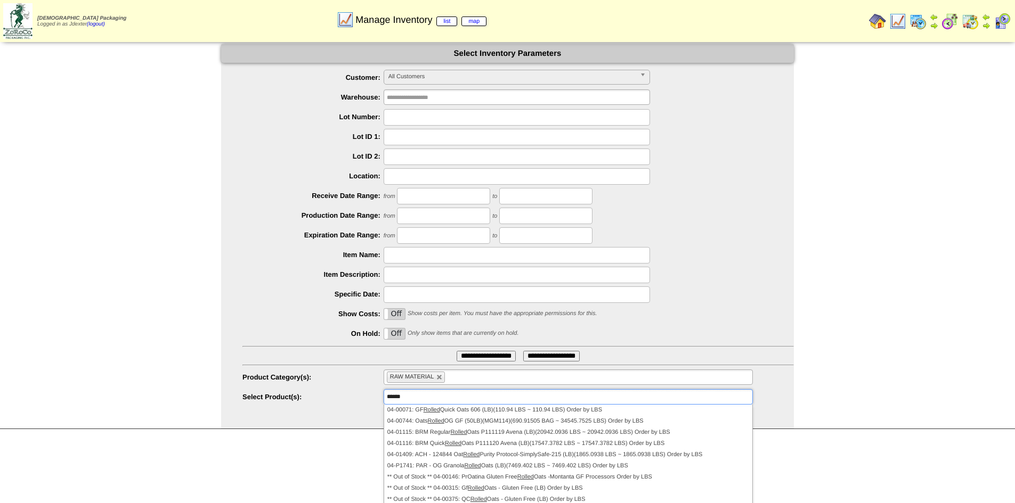 Image resolution: width=1015 pixels, height=503 pixels. Describe the element at coordinates (313, 274) in the screenshot. I see `label: Item Description:` at that location.